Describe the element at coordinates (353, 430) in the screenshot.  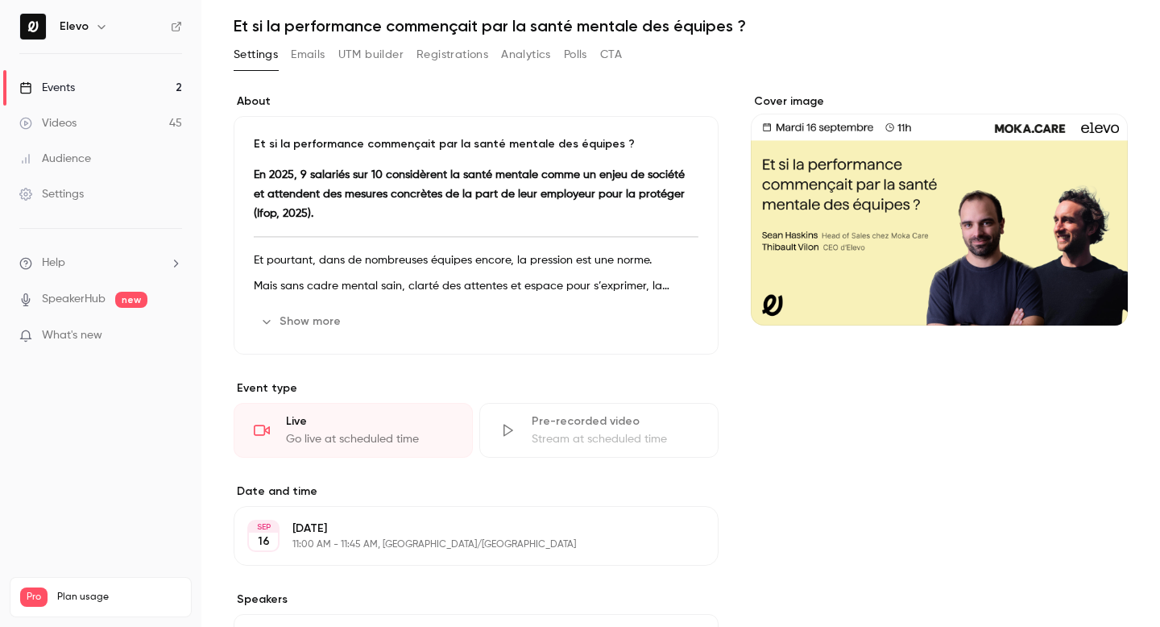
I see `div: LiveGo live at scheduled time` at that location.